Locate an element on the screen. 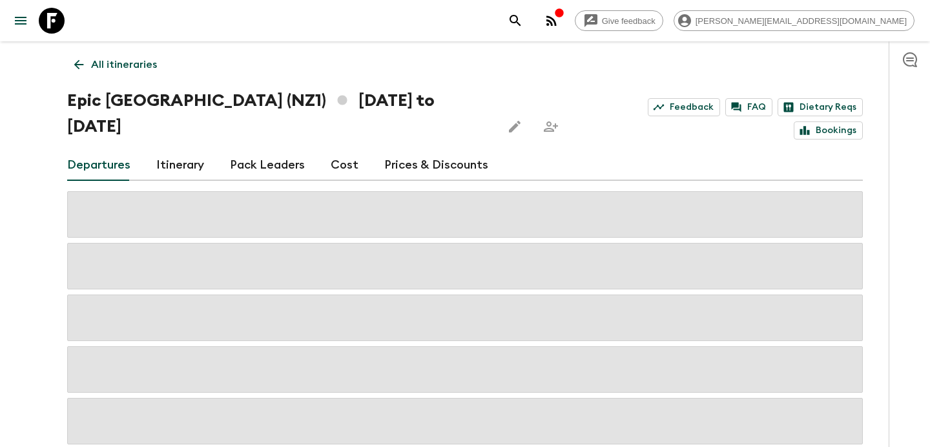  a: All itineraries is located at coordinates (116, 65).